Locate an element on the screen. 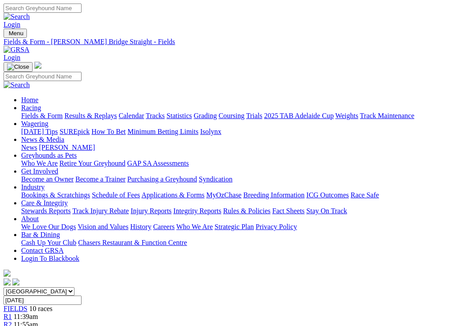 The height and width of the screenshot is (326, 476). a: Breeding Information is located at coordinates (274, 195).